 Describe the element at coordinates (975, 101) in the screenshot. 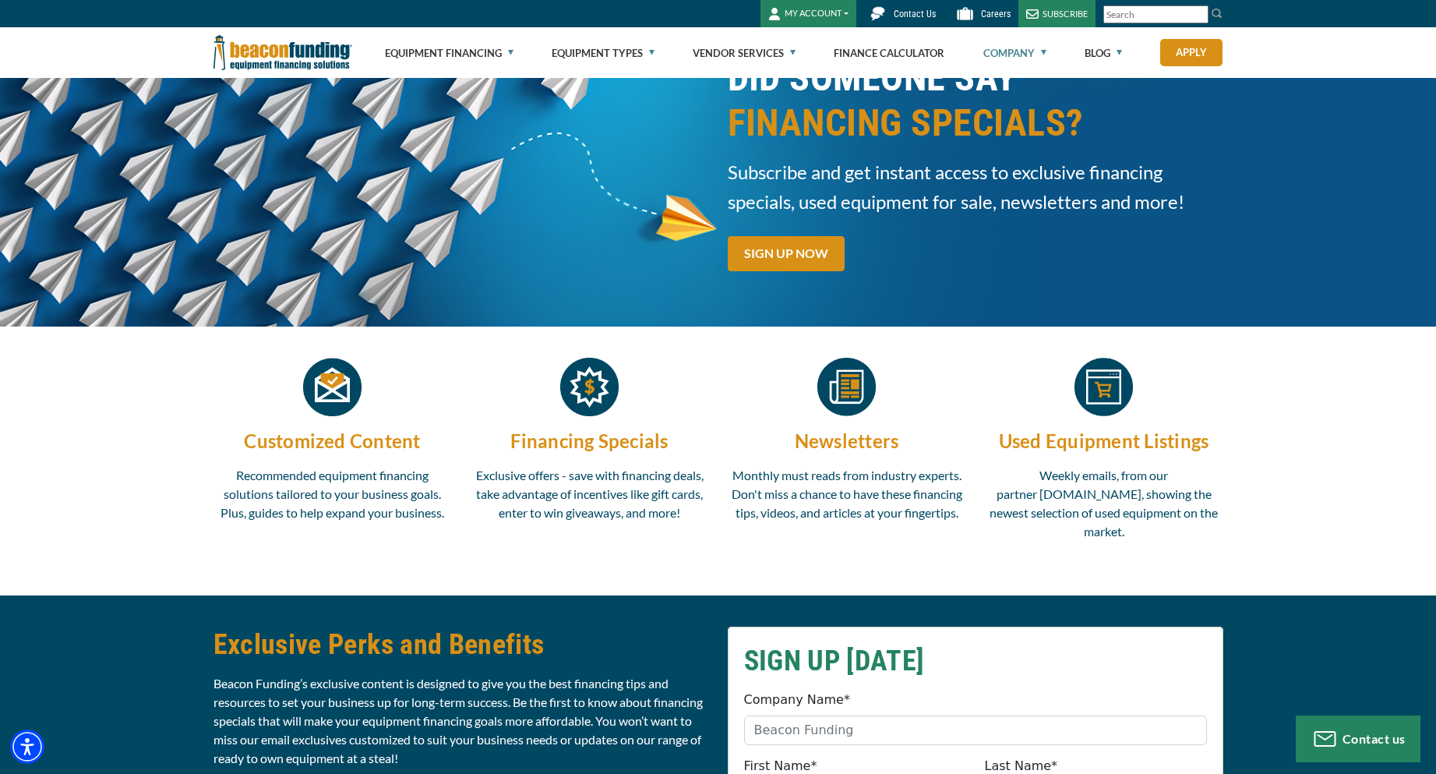

I see `h1: DID SOMEONE SAY` at that location.